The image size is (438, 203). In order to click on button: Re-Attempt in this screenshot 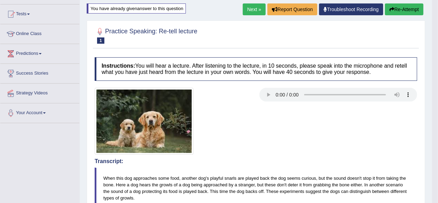, I will do `click(404, 9)`.